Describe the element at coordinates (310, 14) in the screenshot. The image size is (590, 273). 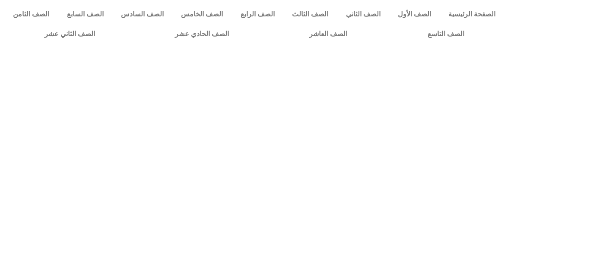
I see `a: الصف الثالث` at that location.